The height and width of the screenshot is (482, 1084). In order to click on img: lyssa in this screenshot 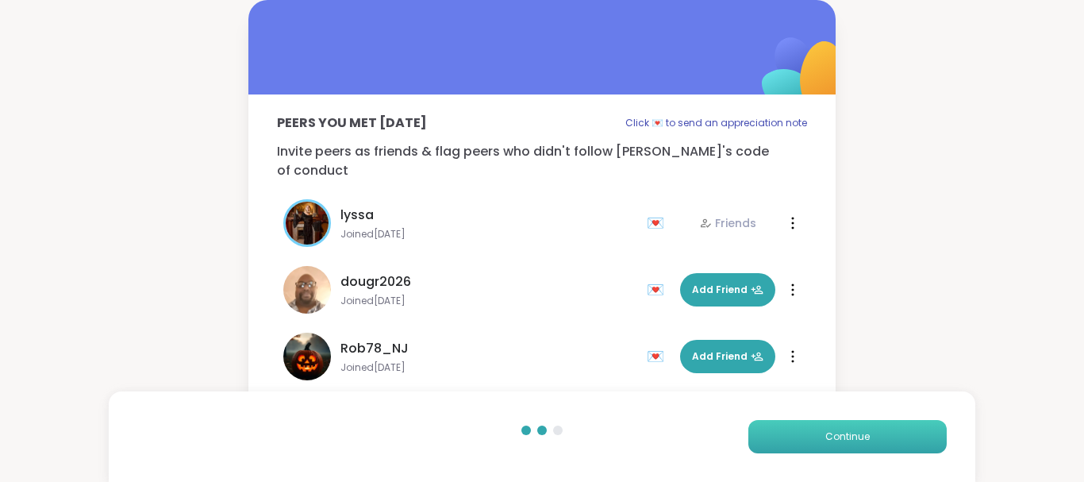, I will do `click(307, 223)`.